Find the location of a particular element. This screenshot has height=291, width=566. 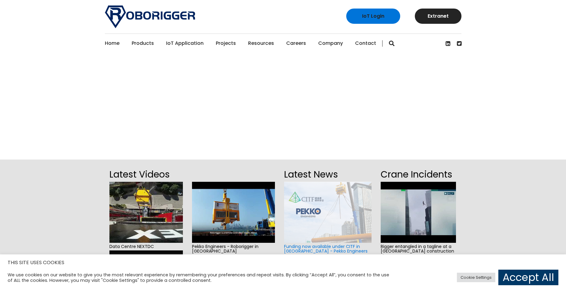

img: Roborigger is located at coordinates (150, 17).